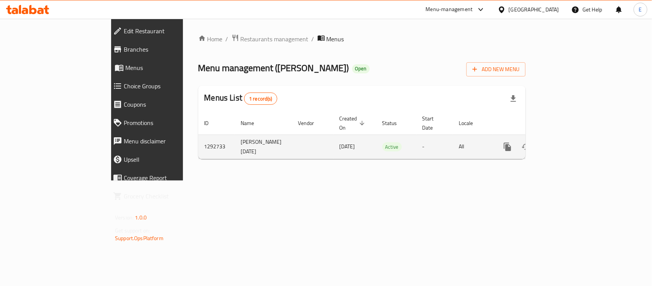 Image resolution: width=652 pixels, height=286 pixels. I want to click on a: Choice Groups, so click(164, 86).